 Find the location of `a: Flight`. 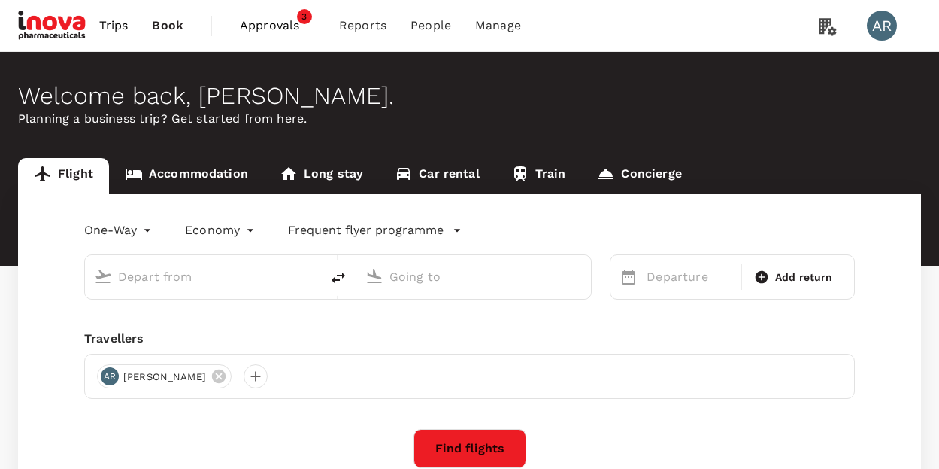

a: Flight is located at coordinates (63, 176).